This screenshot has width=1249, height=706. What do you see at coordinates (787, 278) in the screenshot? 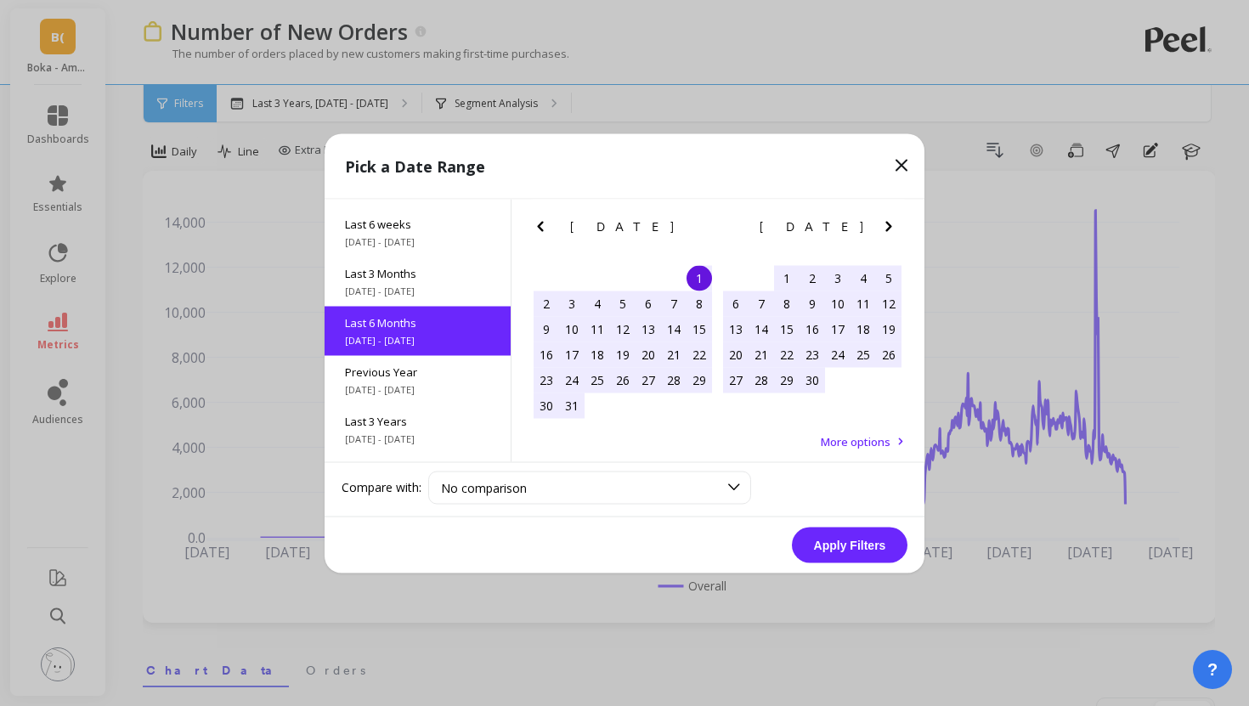
I see `div: Choose Tuesday, April 1st, 2025` at bounding box center [787, 278].